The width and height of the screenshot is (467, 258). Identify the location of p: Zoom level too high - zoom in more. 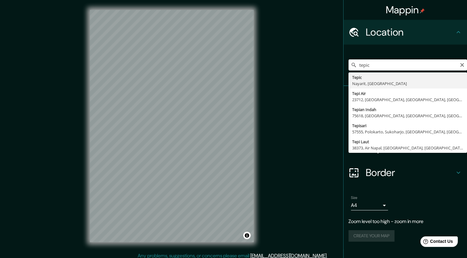
(406, 221).